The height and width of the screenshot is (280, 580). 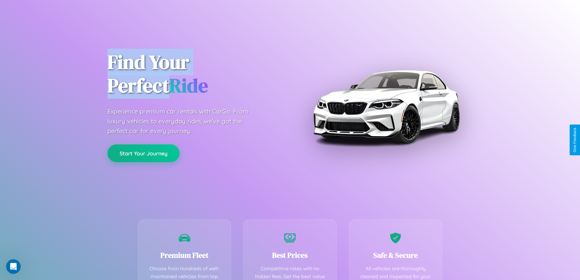 I want to click on p: Experience premium car rentals with CarGo. From luxury vehicles to everyday rides, we've got the ..., so click(x=184, y=121).